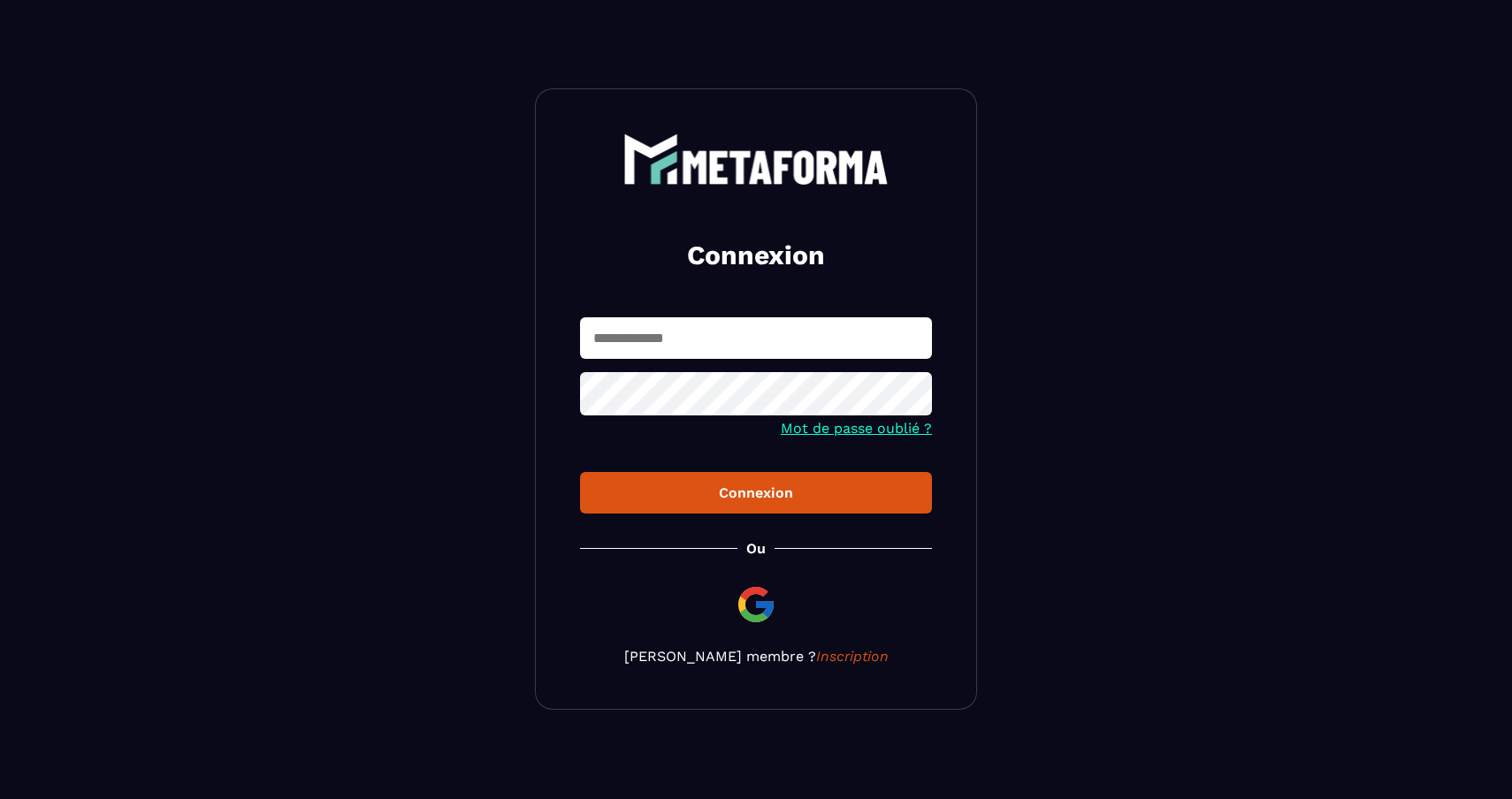  I want to click on img: google, so click(756, 605).